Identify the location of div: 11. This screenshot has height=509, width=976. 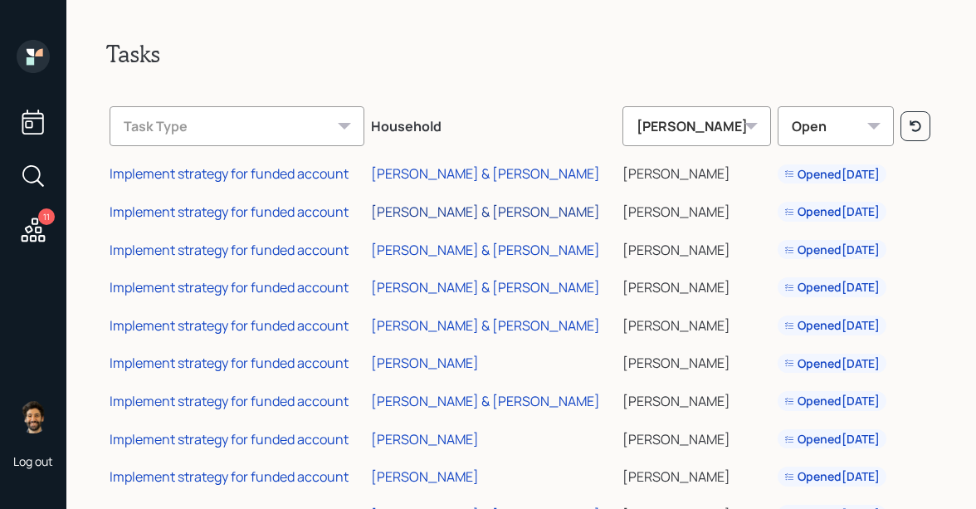
(46, 217).